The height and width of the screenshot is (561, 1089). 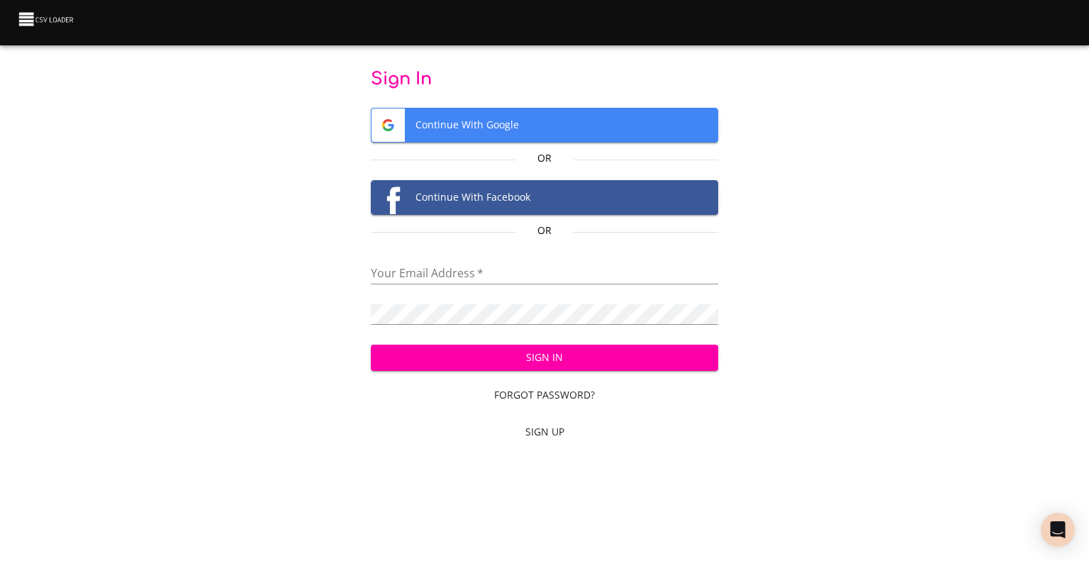 I want to click on img: Google logo, so click(x=388, y=125).